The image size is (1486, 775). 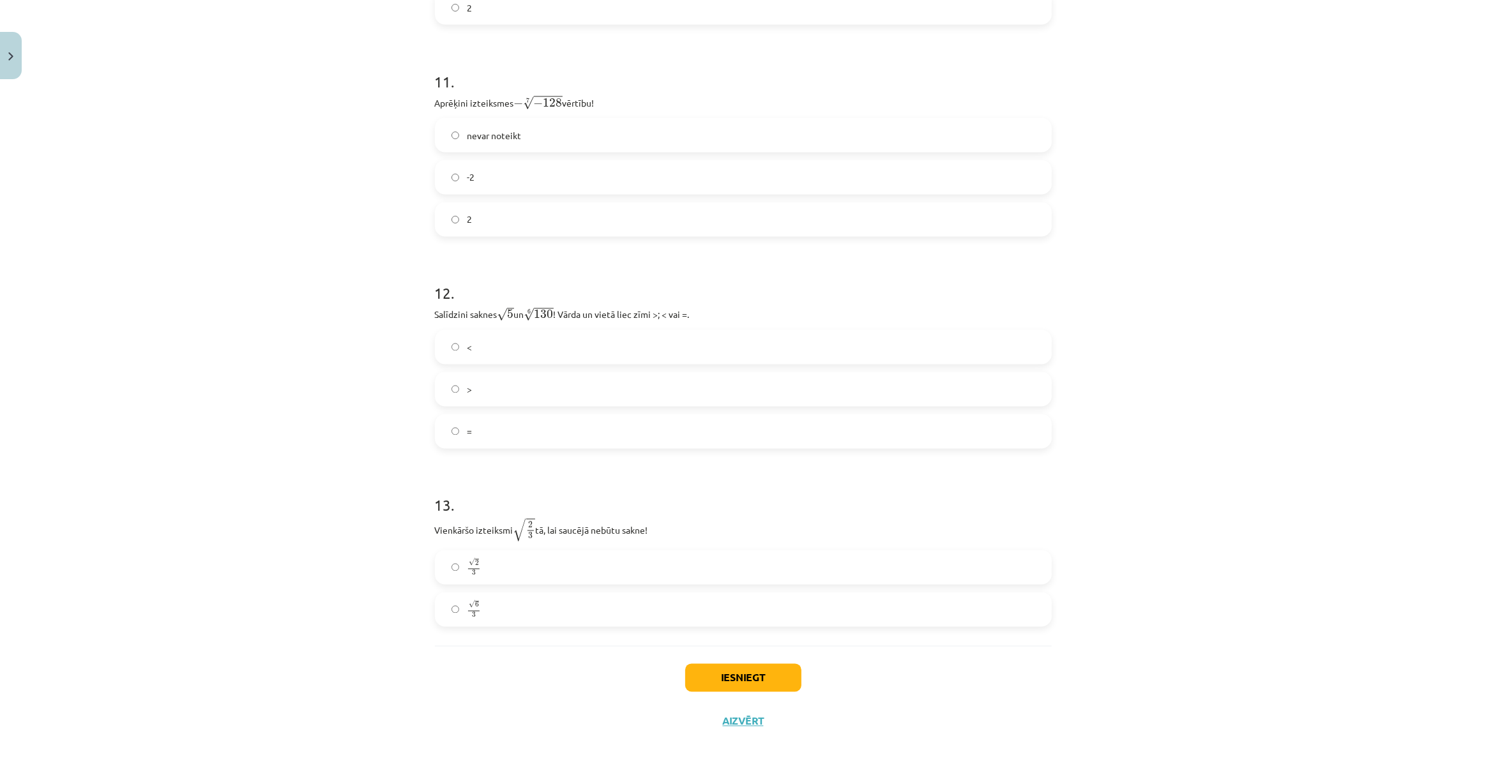 I want to click on span: nevar noteikt, so click(x=494, y=135).